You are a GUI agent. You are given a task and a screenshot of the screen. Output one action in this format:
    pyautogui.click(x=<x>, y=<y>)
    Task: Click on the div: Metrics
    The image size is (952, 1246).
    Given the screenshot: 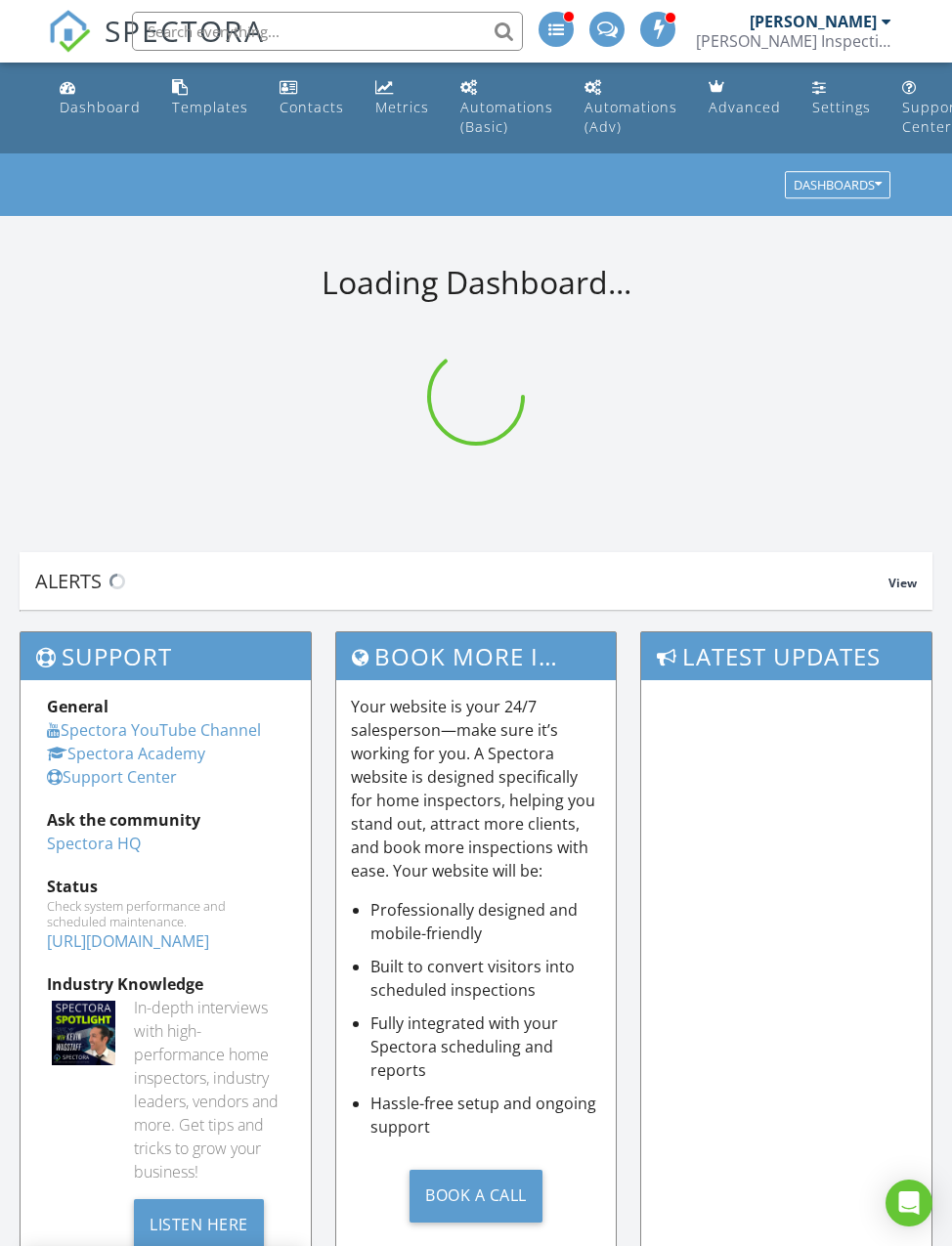 What is the action you would take?
    pyautogui.click(x=402, y=107)
    